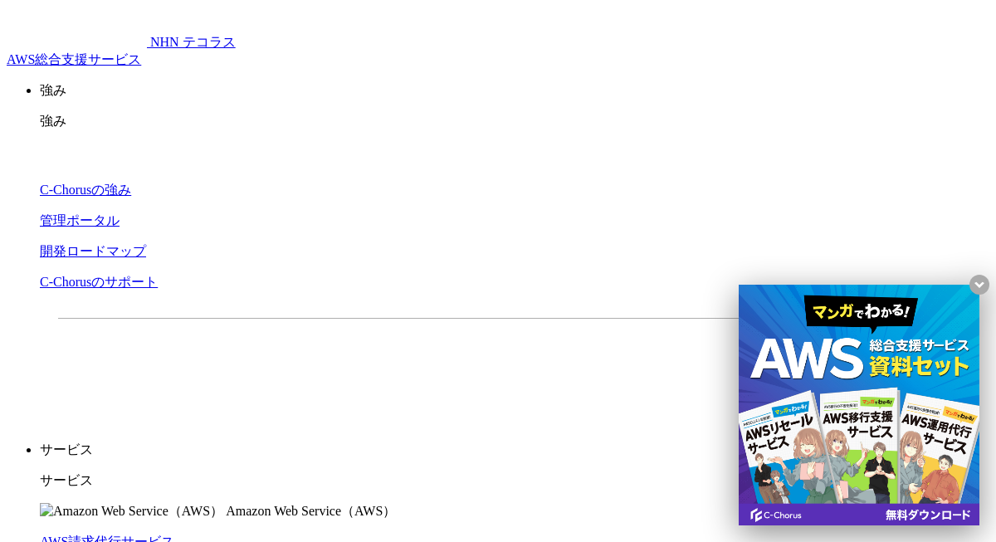 This screenshot has height=542, width=996. Describe the element at coordinates (131, 511) in the screenshot. I see `img: Amazon Web Service（AWS）` at that location.